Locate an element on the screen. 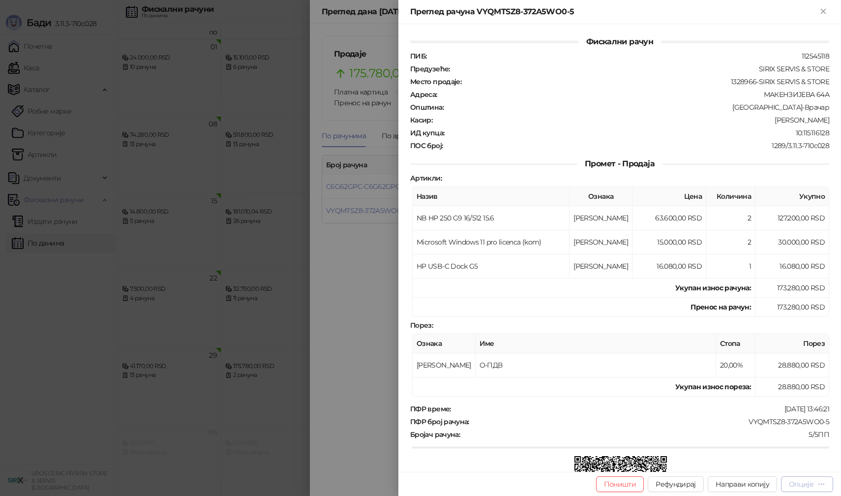 This screenshot has height=496, width=841. span: Фискални рачун is located at coordinates (619, 41).